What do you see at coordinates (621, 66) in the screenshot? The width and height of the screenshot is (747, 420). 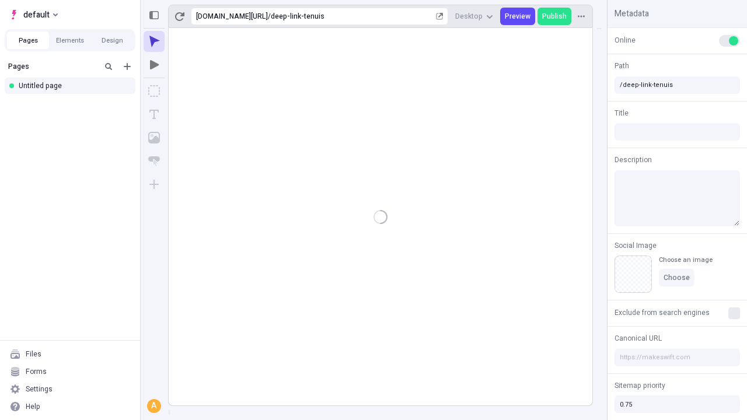 I see `span: Path` at bounding box center [621, 66].